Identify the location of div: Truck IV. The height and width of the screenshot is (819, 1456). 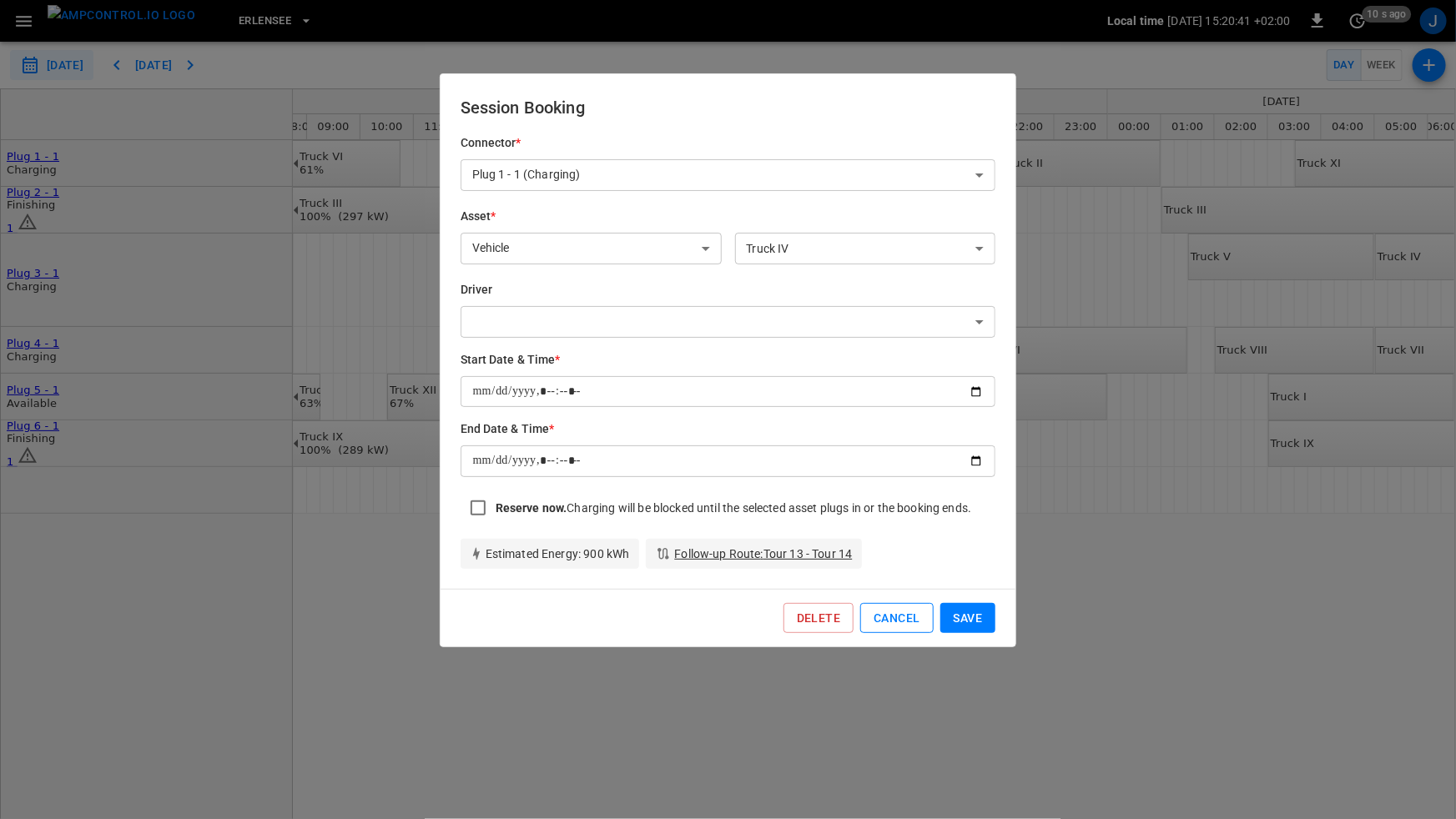
(865, 249).